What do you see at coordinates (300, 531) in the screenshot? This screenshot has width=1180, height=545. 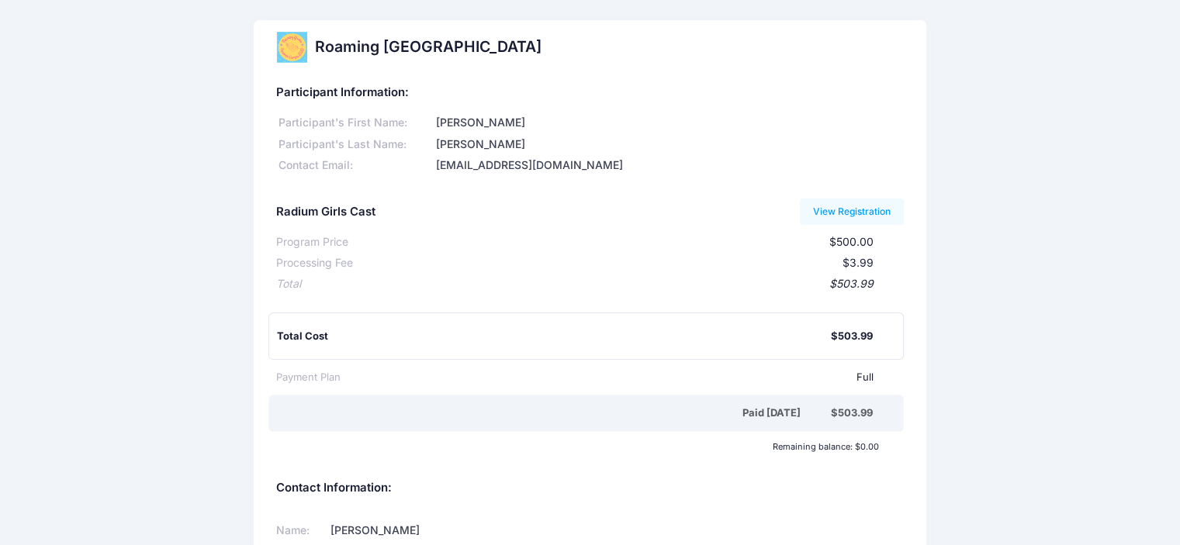 I see `td: Name:` at bounding box center [300, 531].